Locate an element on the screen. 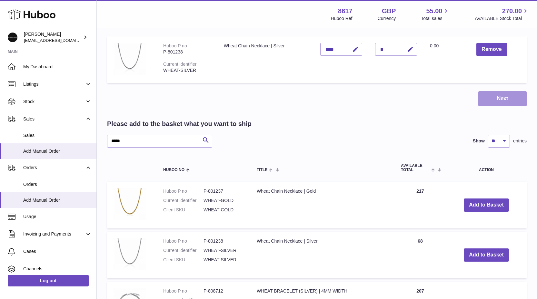 This screenshot has width=537, height=299. button: Remove is located at coordinates (491, 49).